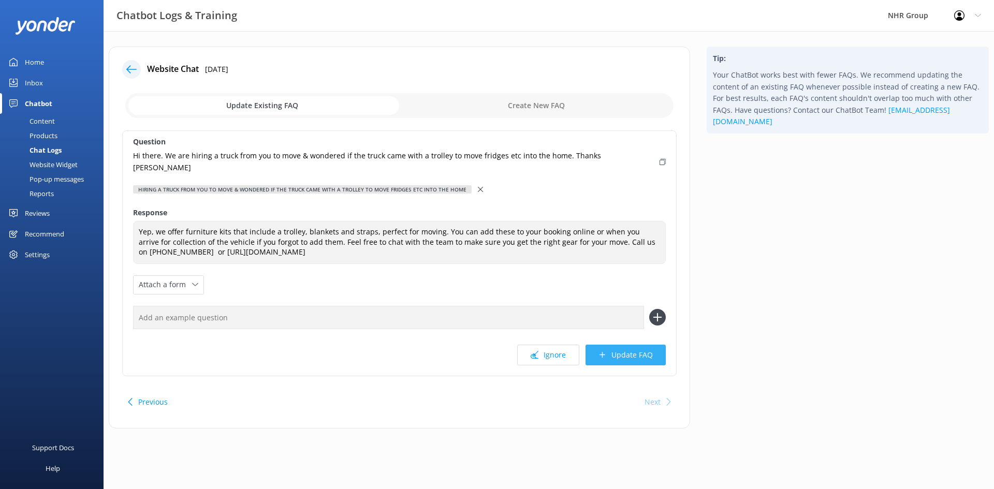 The width and height of the screenshot is (994, 489). What do you see at coordinates (55, 165) in the screenshot?
I see `a: Website Widget` at bounding box center [55, 165].